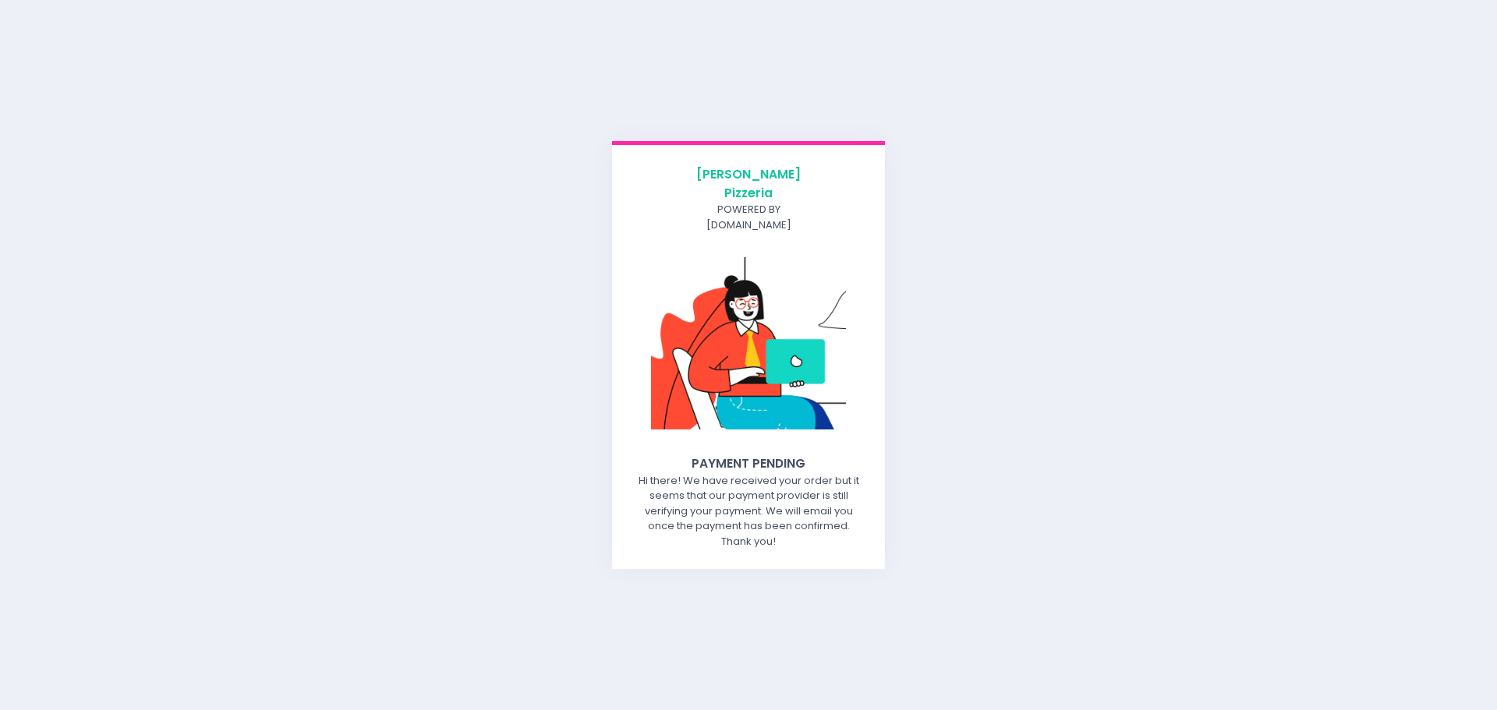 This screenshot has width=1497, height=710. I want to click on div: Payment Pending, so click(748, 463).